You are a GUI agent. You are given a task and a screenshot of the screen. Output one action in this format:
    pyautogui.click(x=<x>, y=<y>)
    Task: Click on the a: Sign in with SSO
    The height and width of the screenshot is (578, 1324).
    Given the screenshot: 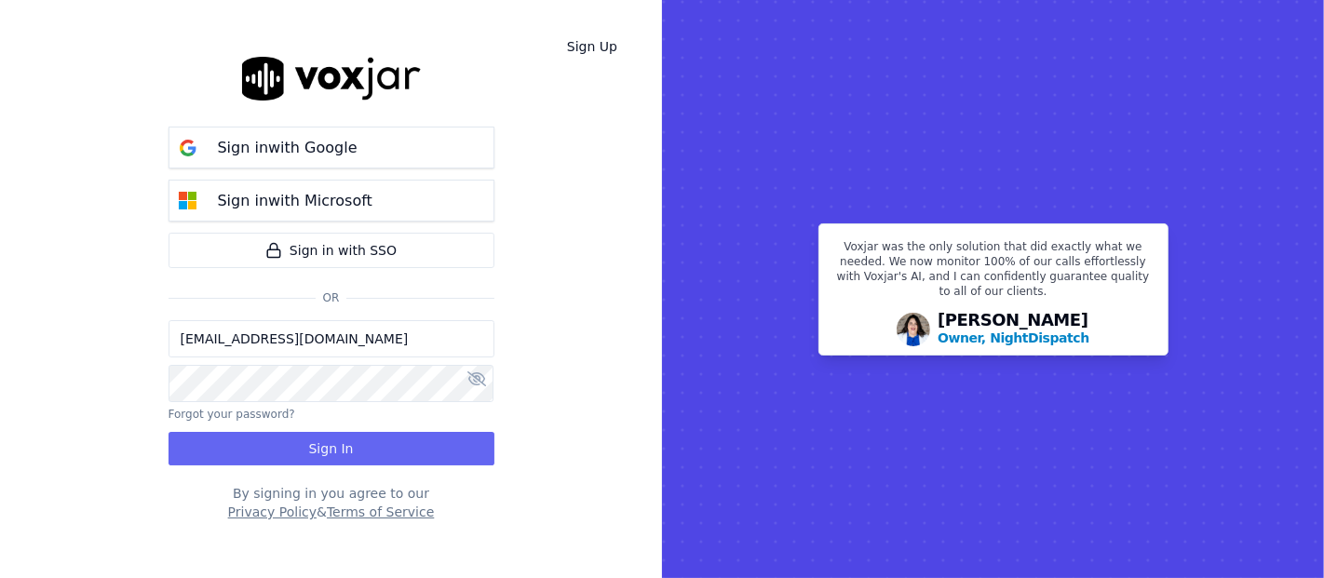 What is the action you would take?
    pyautogui.click(x=332, y=251)
    